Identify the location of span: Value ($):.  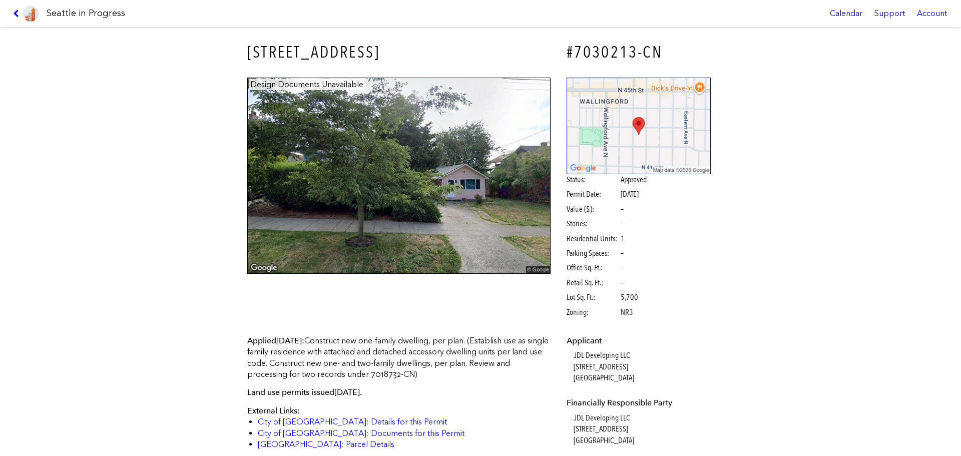
(593, 209).